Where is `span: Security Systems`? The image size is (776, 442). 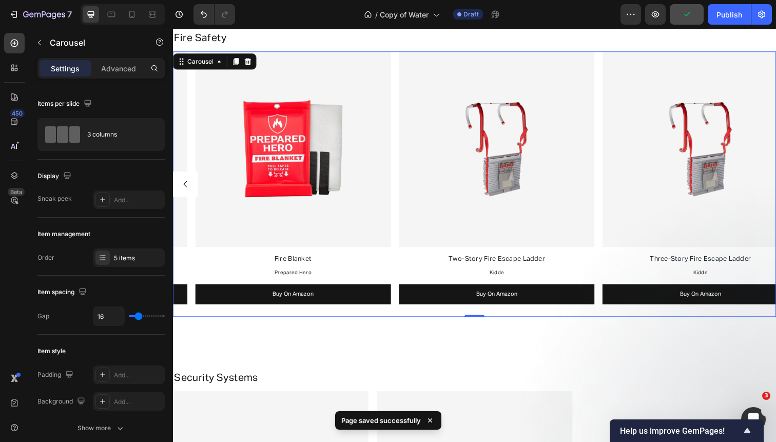 span: Security Systems is located at coordinates (44, 357).